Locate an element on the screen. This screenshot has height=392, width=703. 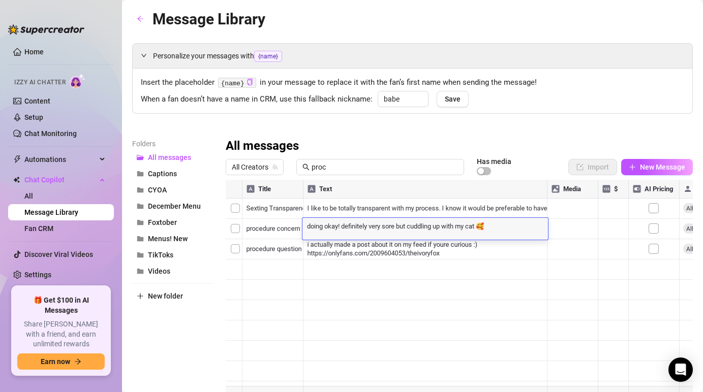
span: {name} is located at coordinates (268, 56).